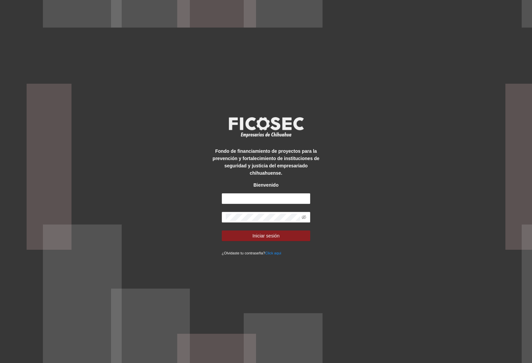 Image resolution: width=532 pixels, height=363 pixels. What do you see at coordinates (273, 253) in the screenshot?
I see `a: Click aqui` at bounding box center [273, 253].